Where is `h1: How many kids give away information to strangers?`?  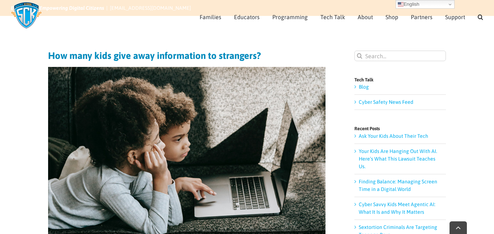
h1: How many kids give away information to strangers? is located at coordinates (187, 56).